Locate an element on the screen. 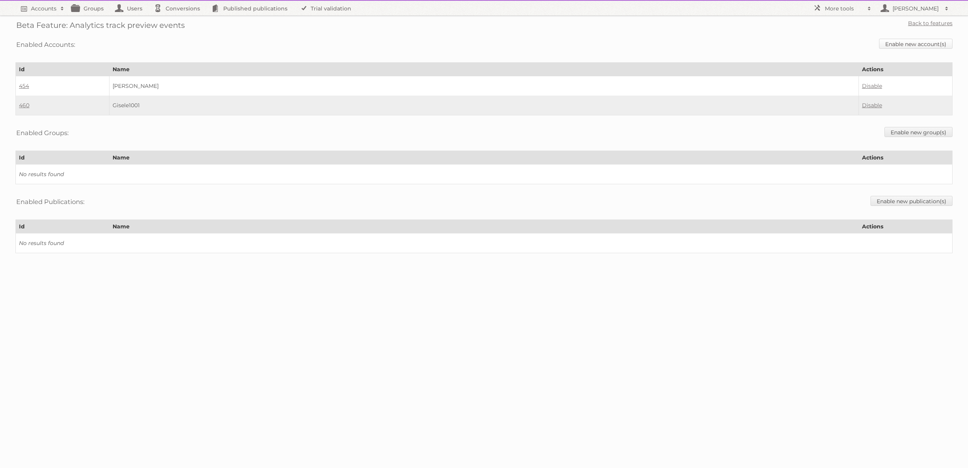  h2: Accounts is located at coordinates (44, 9).